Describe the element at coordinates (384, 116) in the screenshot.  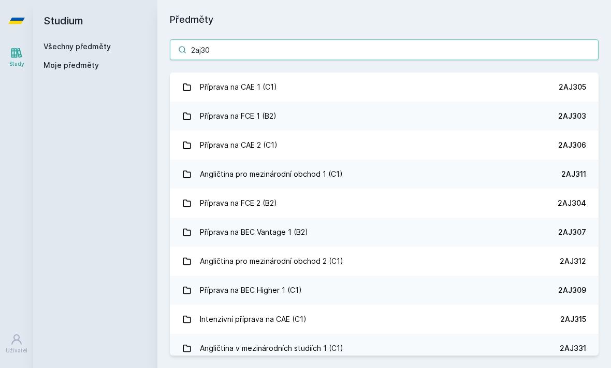
I see `a: Příprava na FCE 1 (B2) 2AJ303` at that location.